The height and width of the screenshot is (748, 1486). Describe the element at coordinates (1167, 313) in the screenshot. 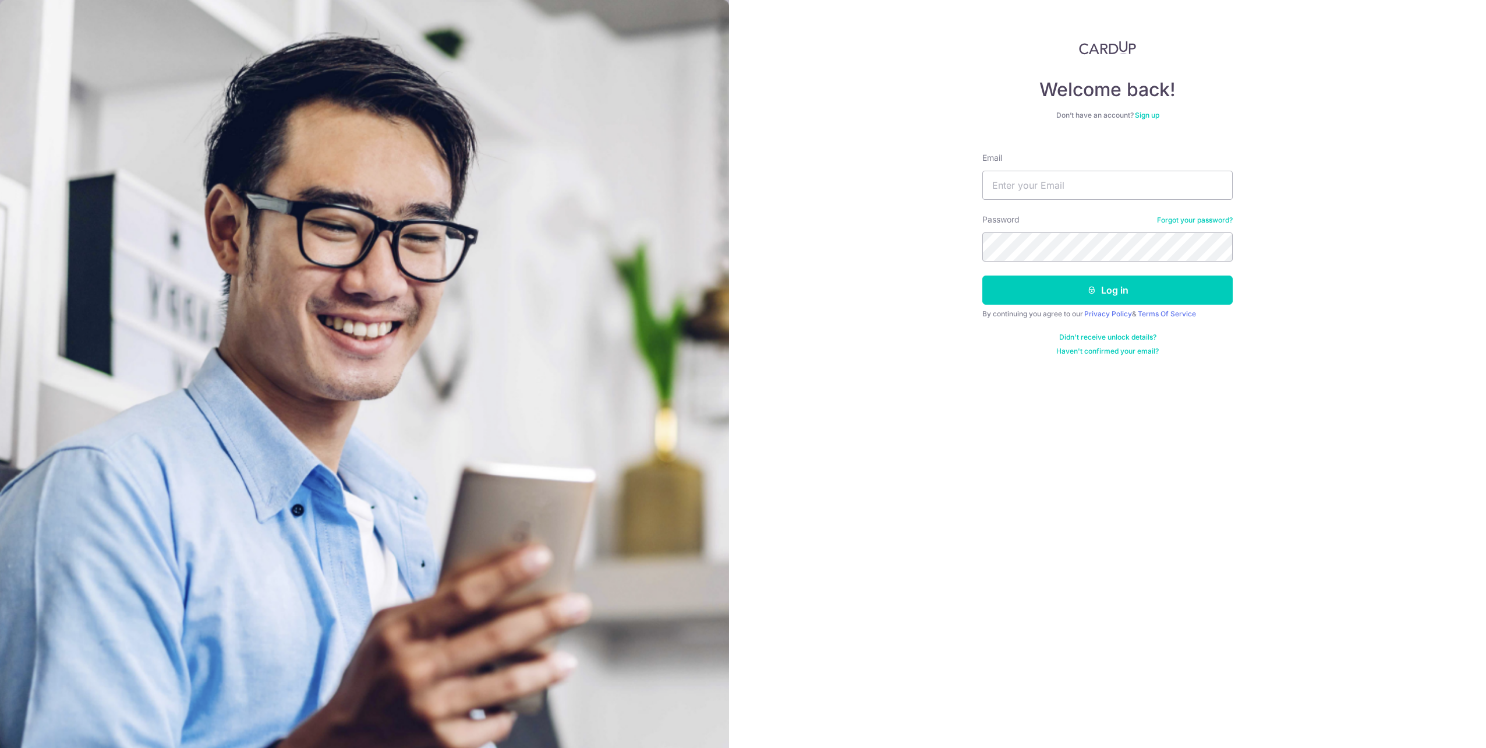

I see `a: Terms Of Service` at that location.